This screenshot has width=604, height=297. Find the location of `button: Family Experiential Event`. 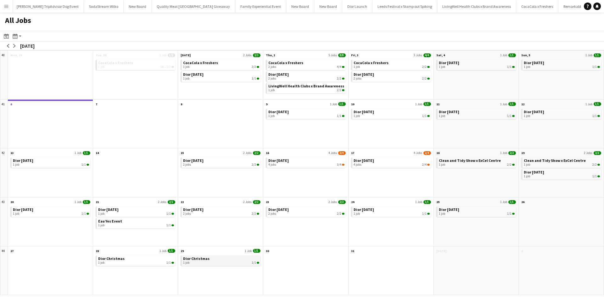

button: Family Experiential Event is located at coordinates (261, 6).